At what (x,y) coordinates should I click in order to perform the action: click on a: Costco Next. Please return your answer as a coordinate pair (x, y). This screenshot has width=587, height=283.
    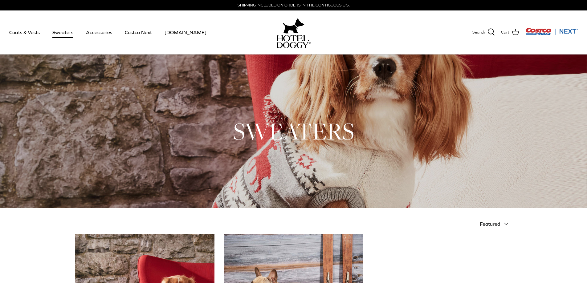
    Looking at the image, I should click on (138, 32).